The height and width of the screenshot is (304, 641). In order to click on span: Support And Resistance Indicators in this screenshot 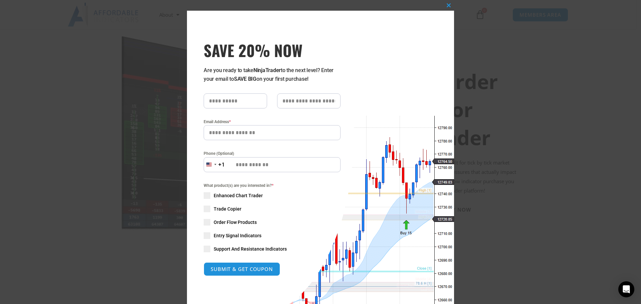, I will do `click(250, 249)`.